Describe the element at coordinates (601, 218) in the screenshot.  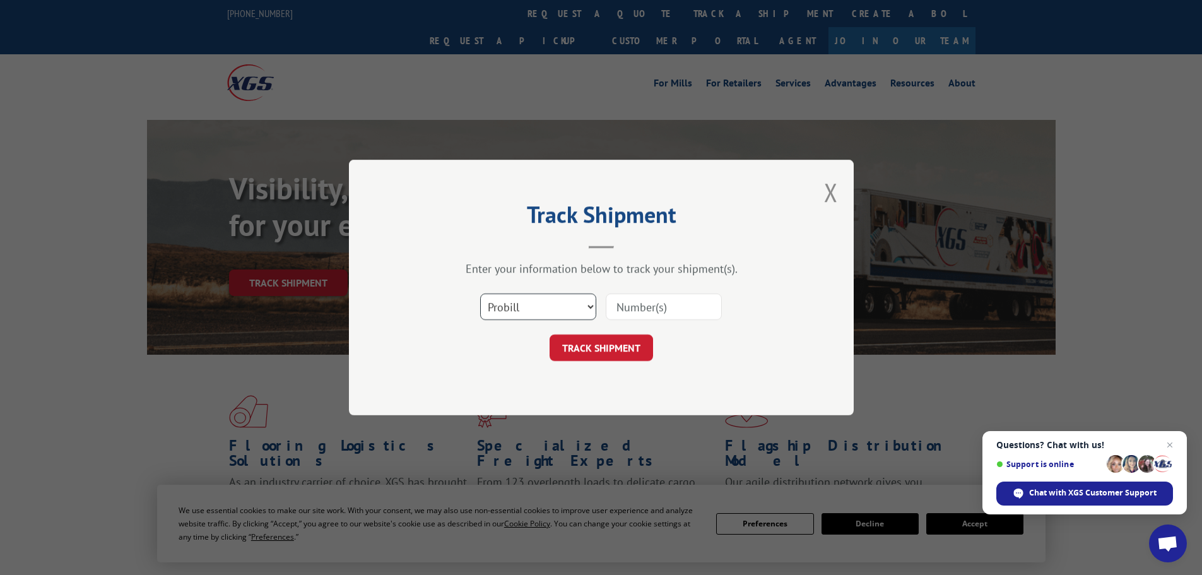
I see `h2: Track Shipment` at that location.